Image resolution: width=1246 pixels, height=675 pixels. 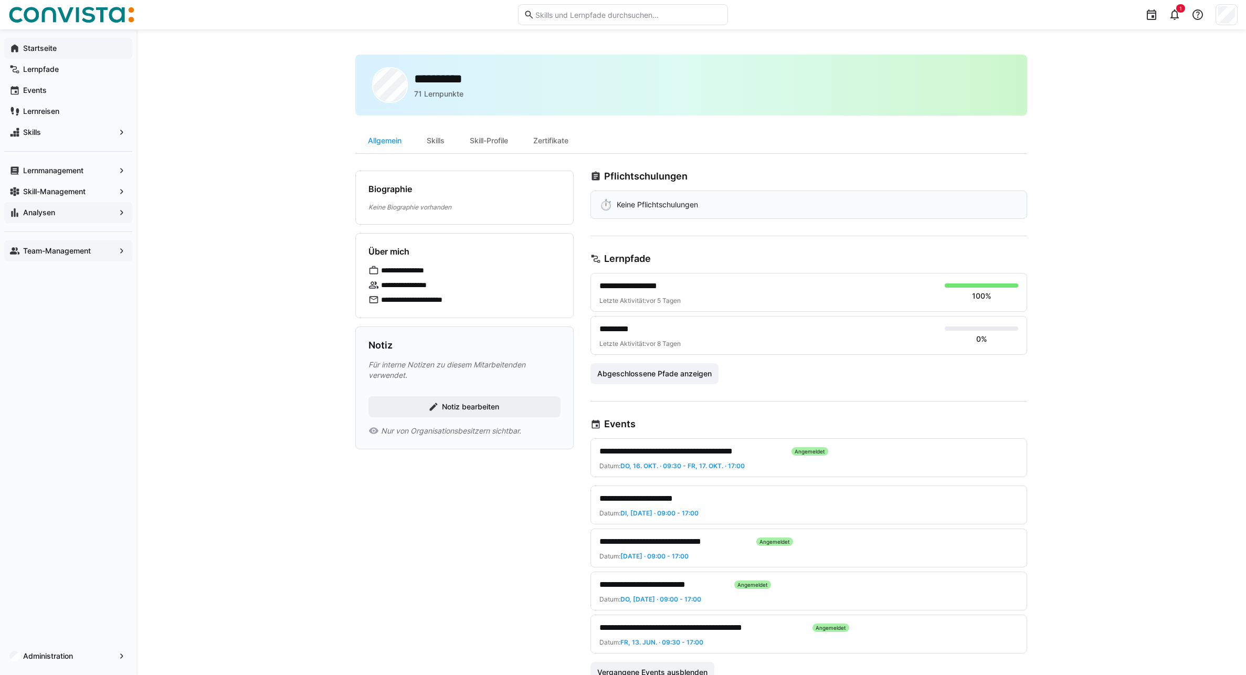 I want to click on p: Keine Pflichtschulungen, so click(x=657, y=205).